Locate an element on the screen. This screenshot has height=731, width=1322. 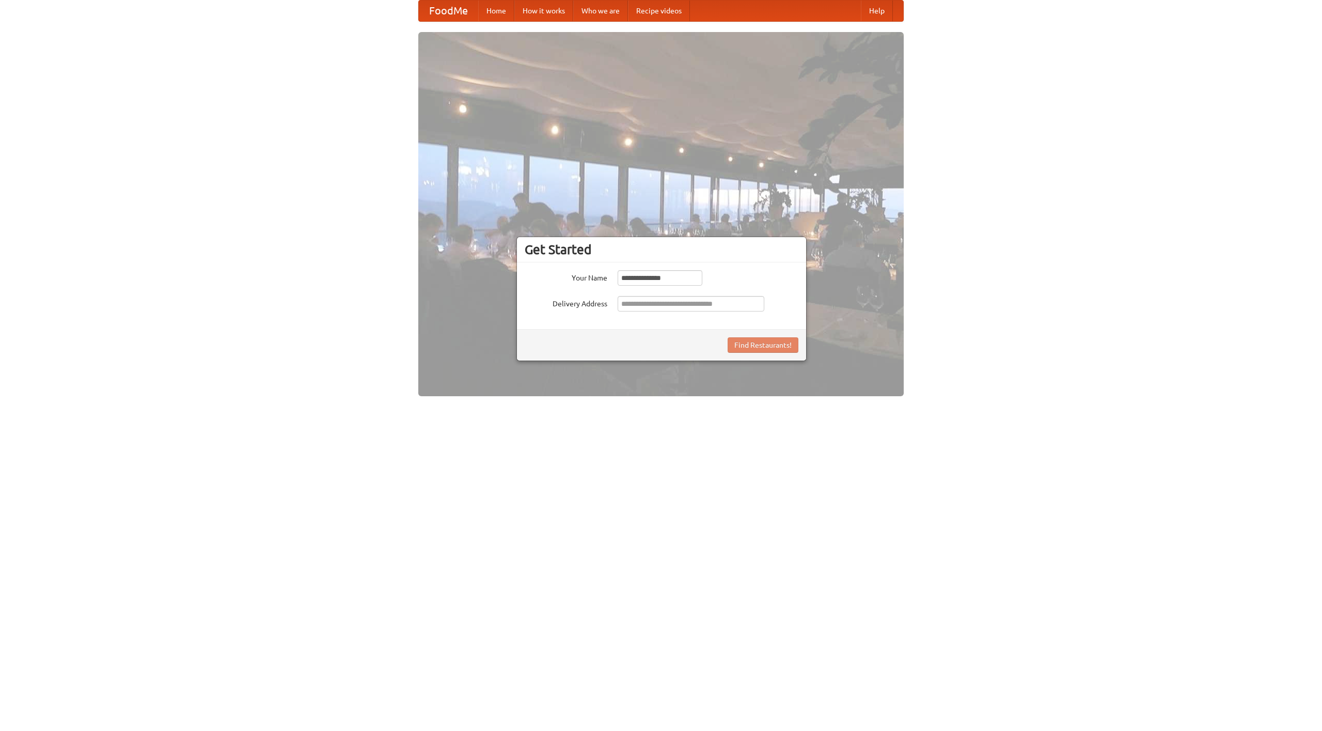
a: Who we are is located at coordinates (601, 11).